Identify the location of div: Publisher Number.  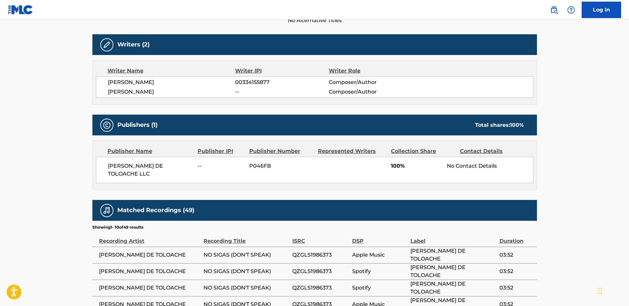
(281, 151).